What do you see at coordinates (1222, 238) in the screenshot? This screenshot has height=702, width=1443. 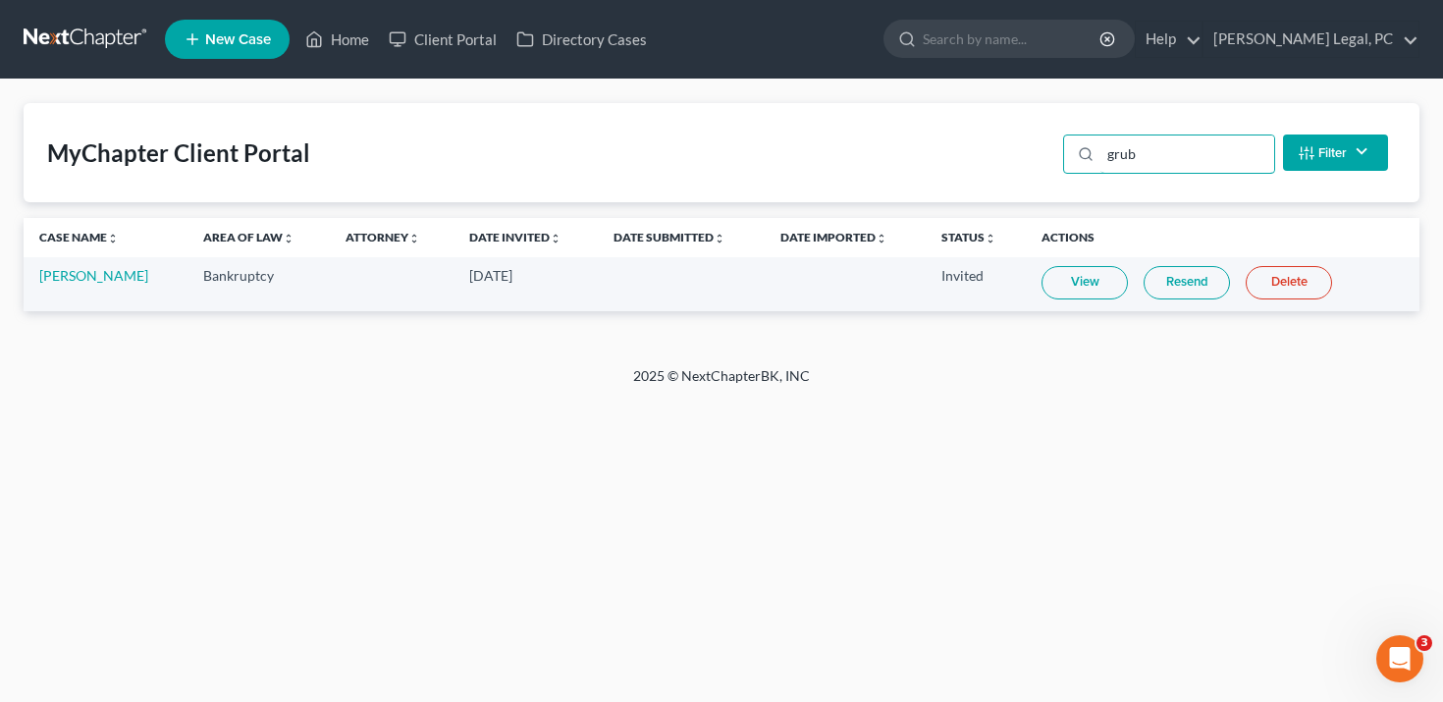 I see `th: Actions` at bounding box center [1222, 238].